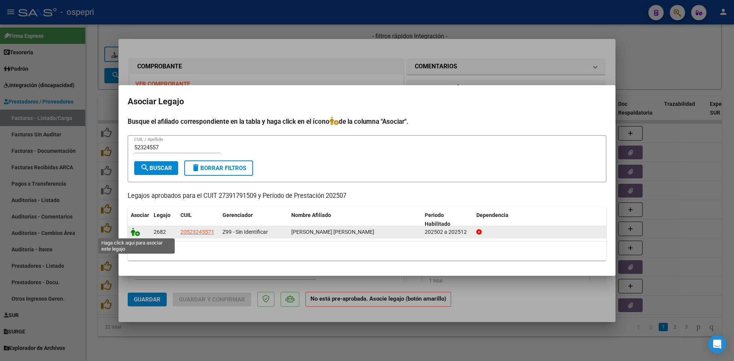 This screenshot has height=361, width=734. Describe the element at coordinates (333, 232) in the screenshot. I see `span: RAMIREZ OLATTE OLIVER AGUSTIN` at that location.